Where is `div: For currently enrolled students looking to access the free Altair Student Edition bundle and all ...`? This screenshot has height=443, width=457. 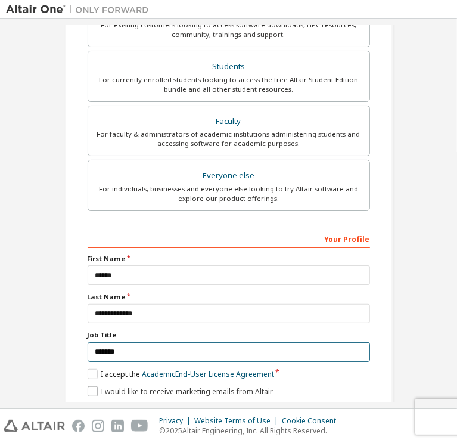
div: For currently enrolled students looking to access the free Altair Student Edition bundle and all ... is located at coordinates (229, 85).